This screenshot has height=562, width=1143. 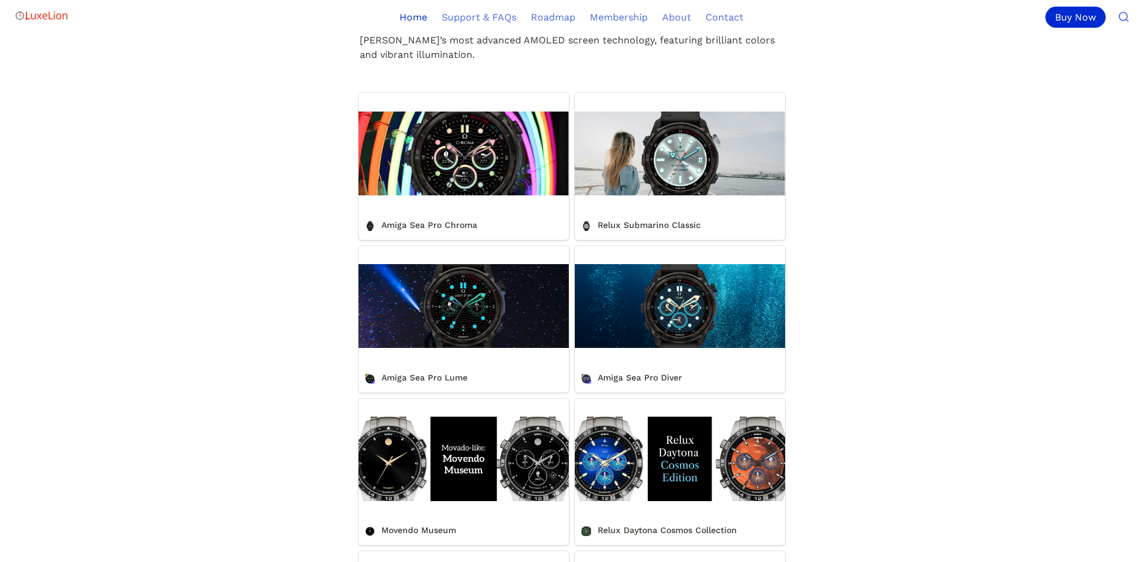 I want to click on div: Buy Now, so click(x=1076, y=17).